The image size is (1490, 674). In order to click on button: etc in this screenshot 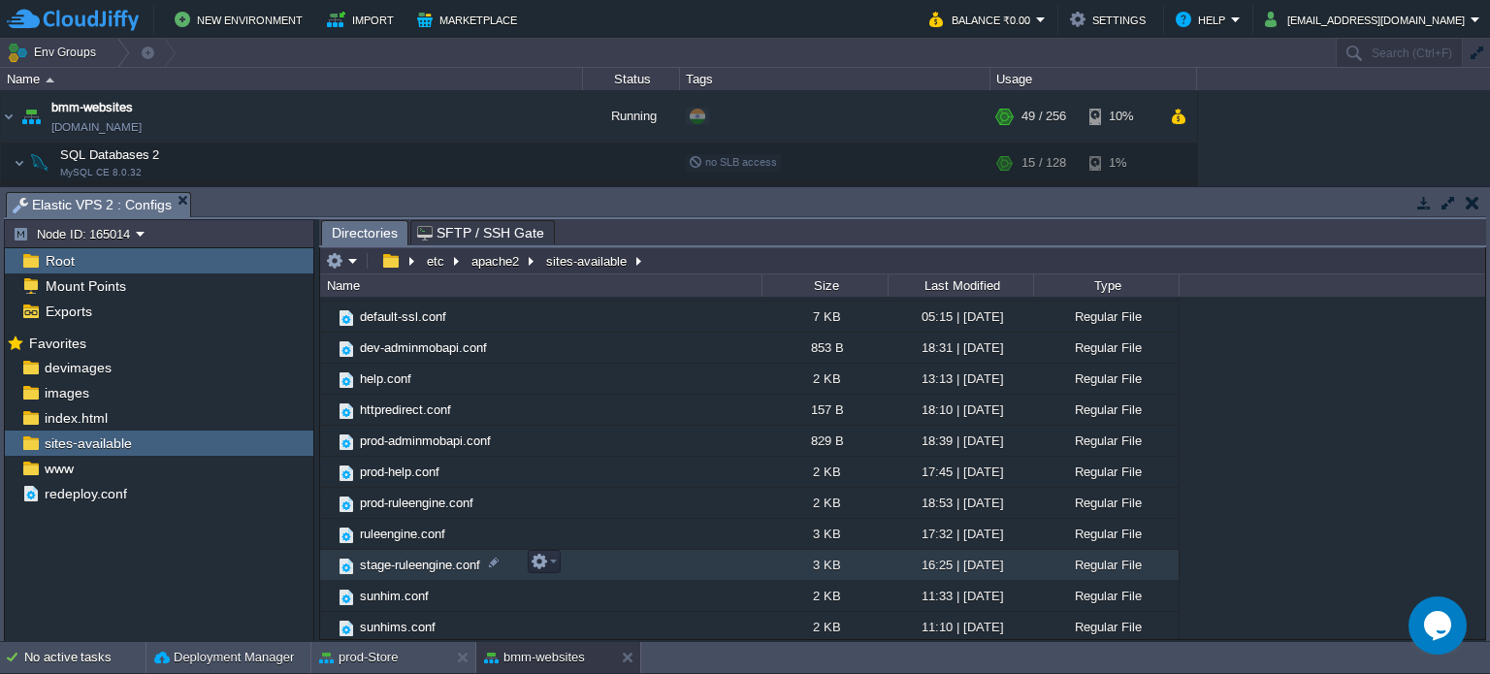, I will do `click(437, 261)`.